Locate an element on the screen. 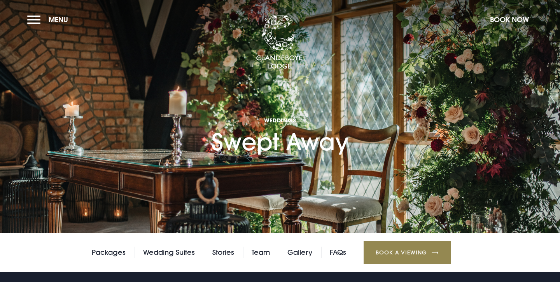 The width and height of the screenshot is (560, 282). span: Weddings is located at coordinates (280, 120).